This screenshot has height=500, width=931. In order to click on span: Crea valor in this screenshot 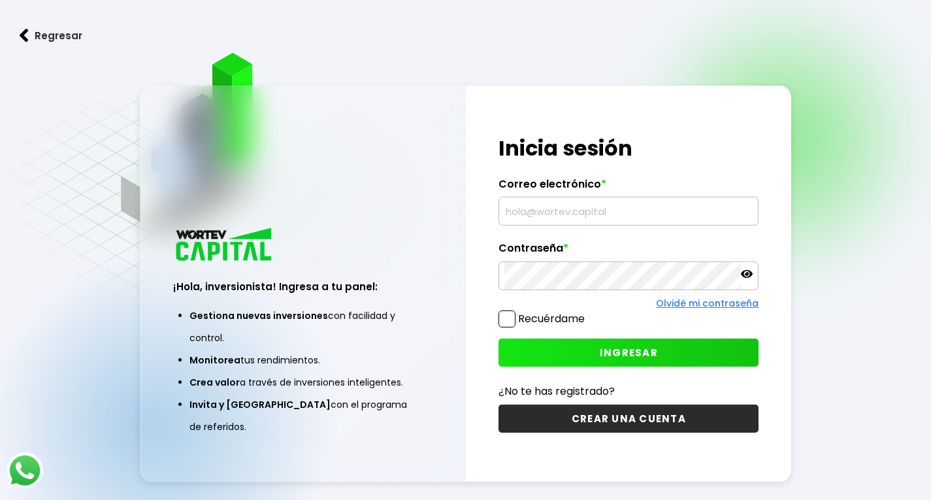, I will do `click(214, 382)`.